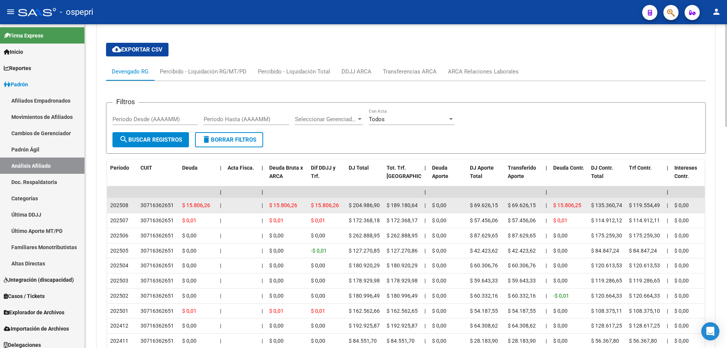 The image size is (727, 348). What do you see at coordinates (402, 325) in the screenshot?
I see `span: $ 192.925,87` at bounding box center [402, 325].